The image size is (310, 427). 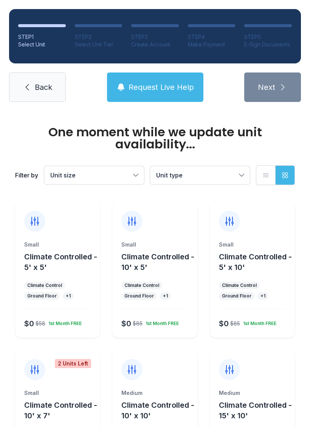 What do you see at coordinates (42, 45) in the screenshot?
I see `div: Select Unit` at bounding box center [42, 45].